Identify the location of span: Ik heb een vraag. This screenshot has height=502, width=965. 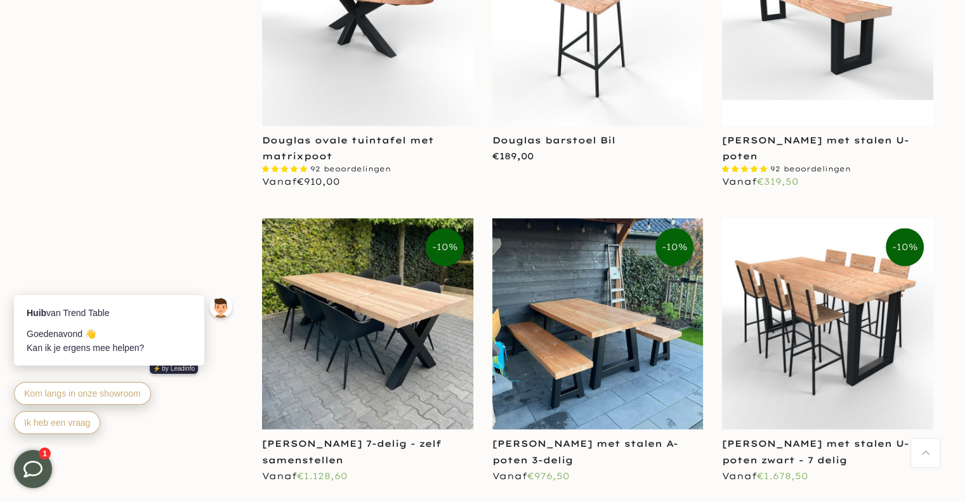
(56, 189).